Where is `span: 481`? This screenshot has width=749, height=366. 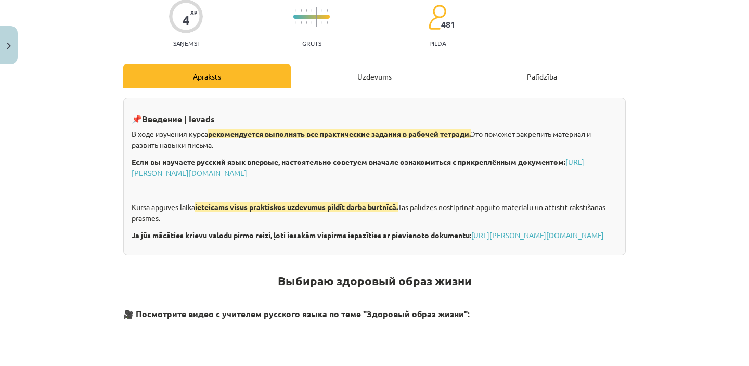
span: 481 is located at coordinates (448, 24).